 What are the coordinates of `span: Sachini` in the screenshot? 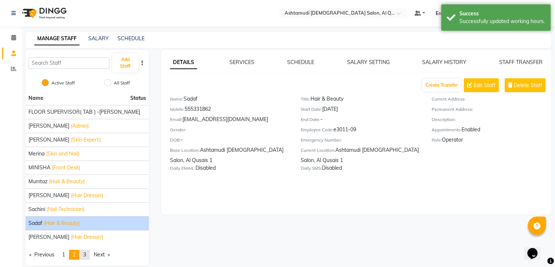 It's located at (37, 209).